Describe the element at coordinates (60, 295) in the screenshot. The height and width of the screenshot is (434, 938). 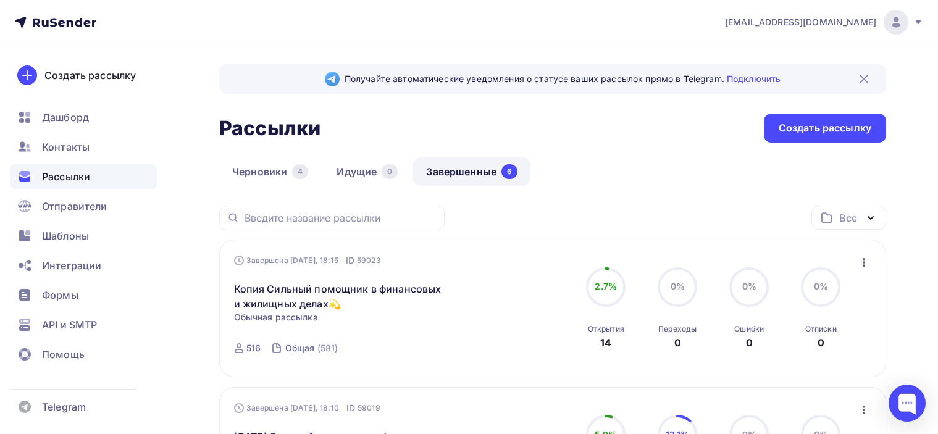
I see `span: Формы` at that location.